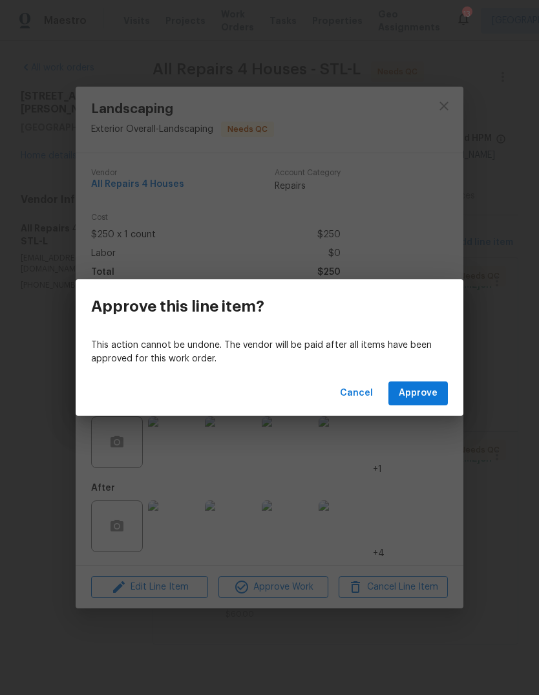  Describe the element at coordinates (418, 393) in the screenshot. I see `button: Approve` at that location.